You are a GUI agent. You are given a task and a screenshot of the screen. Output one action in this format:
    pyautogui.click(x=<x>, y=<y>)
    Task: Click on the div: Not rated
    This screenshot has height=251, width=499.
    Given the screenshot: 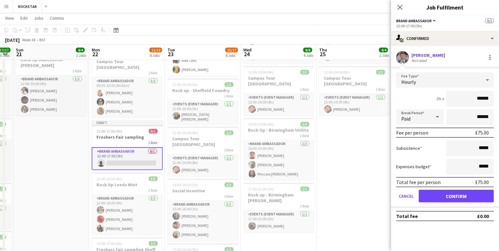 What is the action you would take?
    pyautogui.click(x=420, y=60)
    